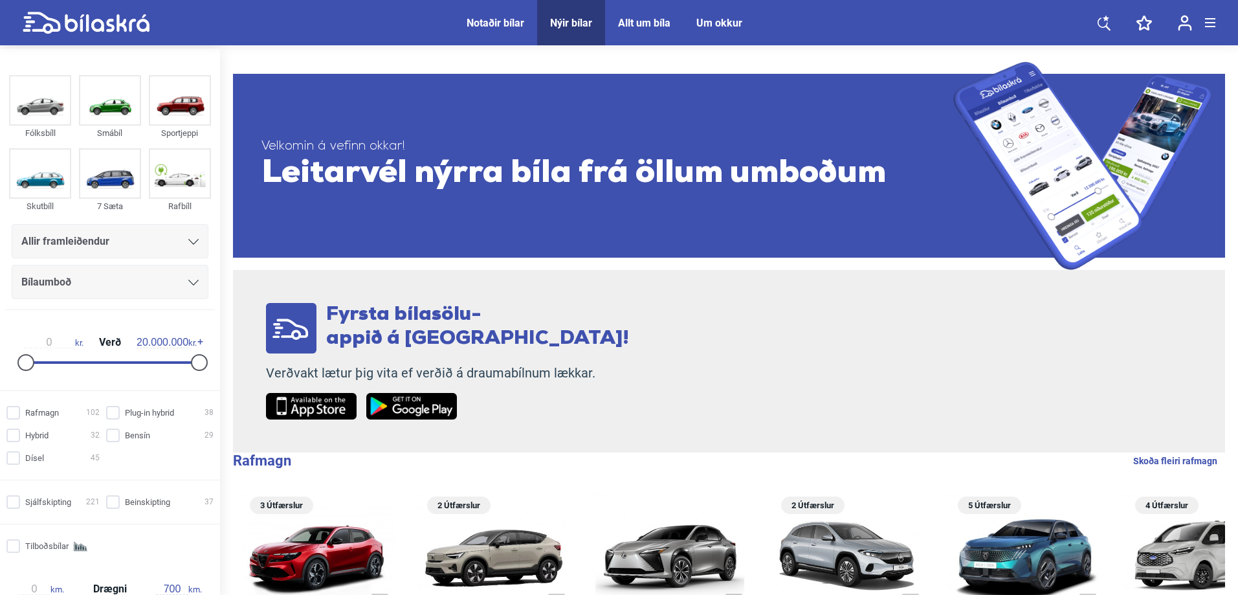  Describe the element at coordinates (728, 166) in the screenshot. I see `a: Velkomin á vefinn okkar!Leitarvél nýrra bíla frá öllum umboðum` at that location.